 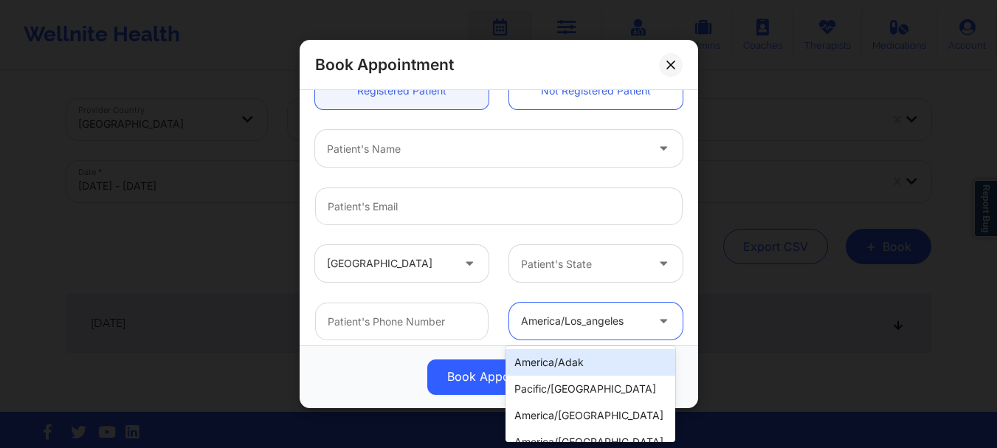 What do you see at coordinates (591, 363) in the screenshot?
I see `div: america/adak` at bounding box center [591, 363].